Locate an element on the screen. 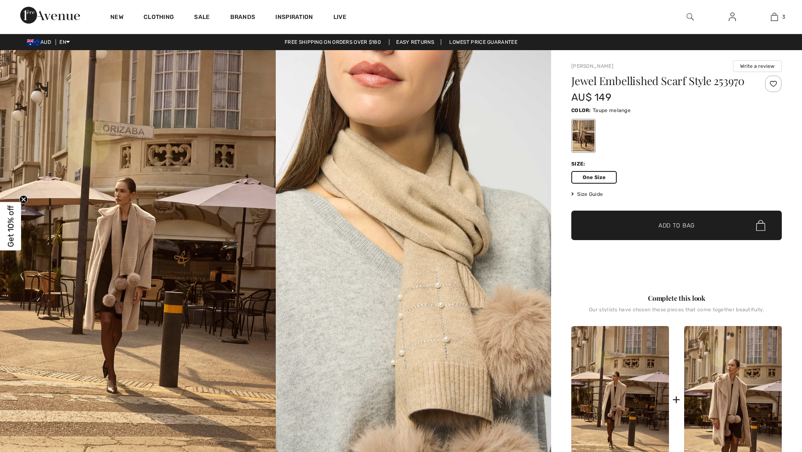 Image resolution: width=802 pixels, height=452 pixels. span: AU$ 149 is located at coordinates (591, 97).